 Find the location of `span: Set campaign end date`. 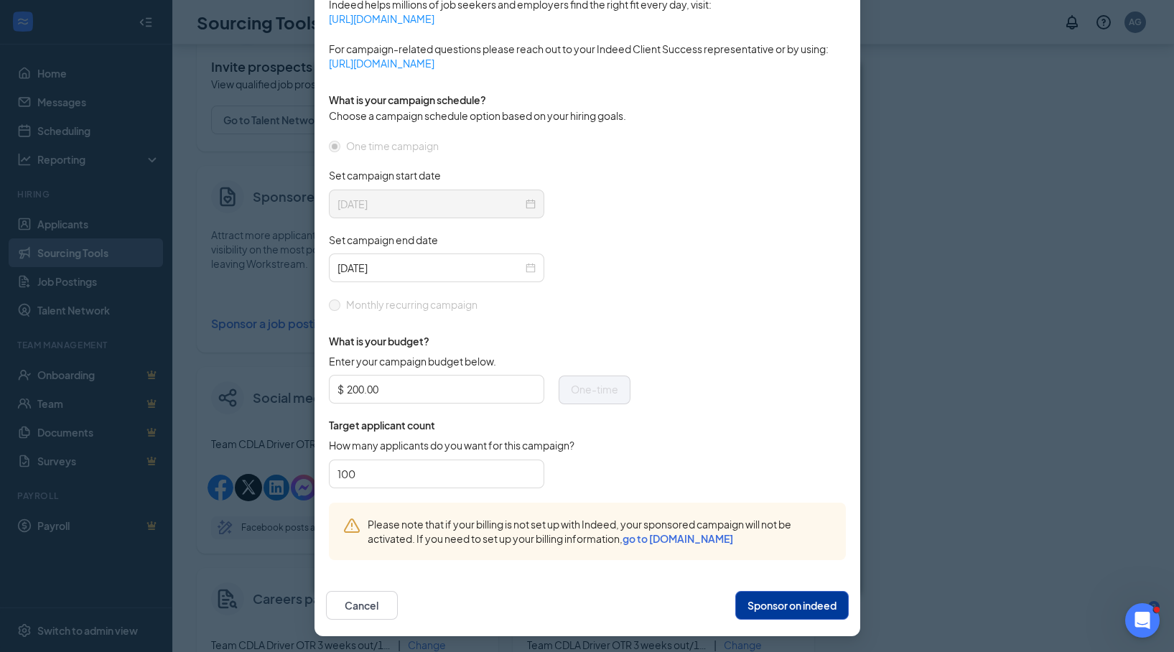

span: Set campaign end date is located at coordinates (384, 240).